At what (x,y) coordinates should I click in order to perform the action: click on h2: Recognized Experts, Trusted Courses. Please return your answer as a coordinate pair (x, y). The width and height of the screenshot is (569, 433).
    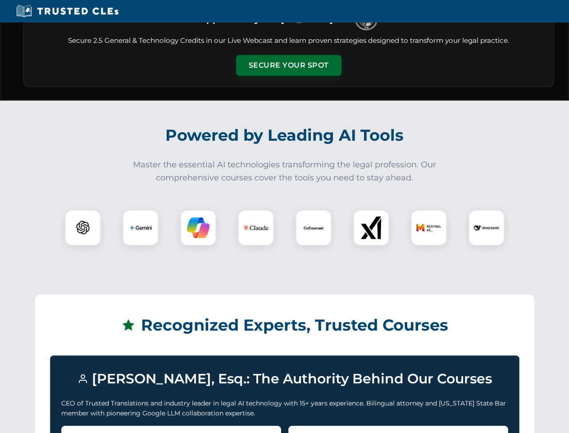
    Looking at the image, I should click on (285, 325).